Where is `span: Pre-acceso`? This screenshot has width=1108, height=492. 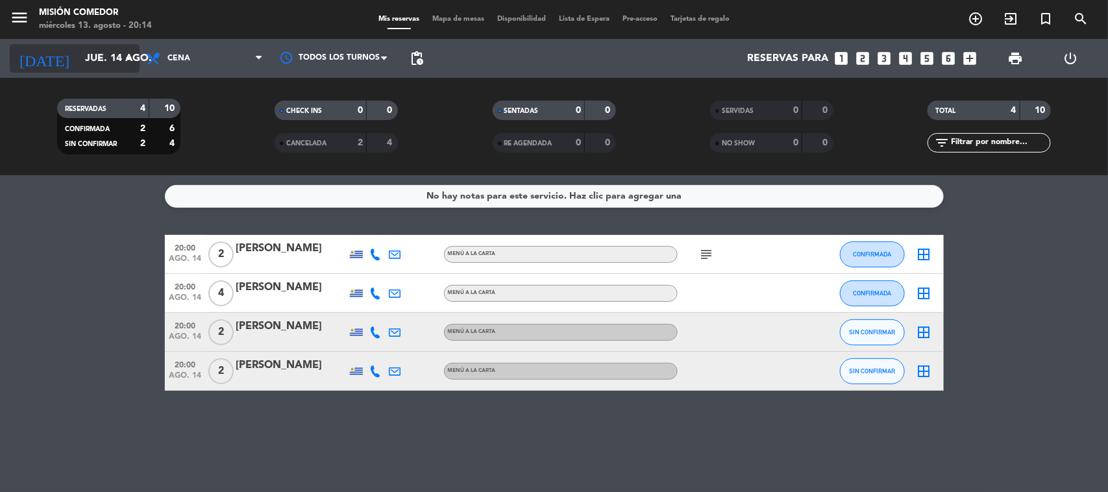 span: Pre-acceso is located at coordinates (640, 19).